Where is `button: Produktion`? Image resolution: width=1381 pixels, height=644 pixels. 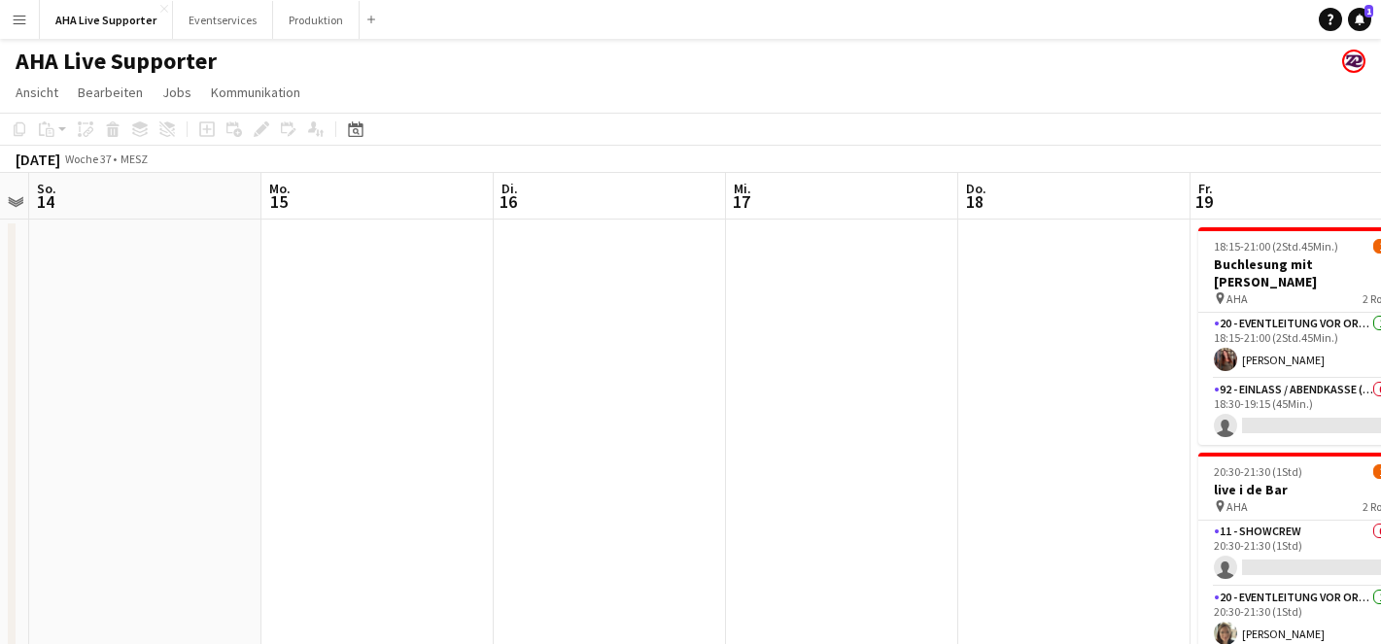 button: Produktion is located at coordinates (316, 19).